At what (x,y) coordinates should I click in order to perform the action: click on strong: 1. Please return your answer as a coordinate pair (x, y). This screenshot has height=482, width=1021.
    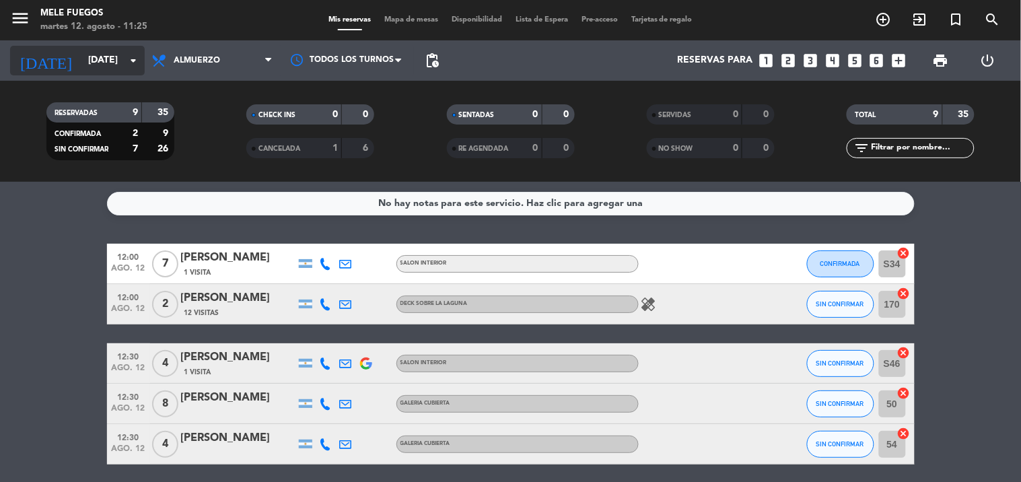
    Looking at the image, I should click on (335, 148).